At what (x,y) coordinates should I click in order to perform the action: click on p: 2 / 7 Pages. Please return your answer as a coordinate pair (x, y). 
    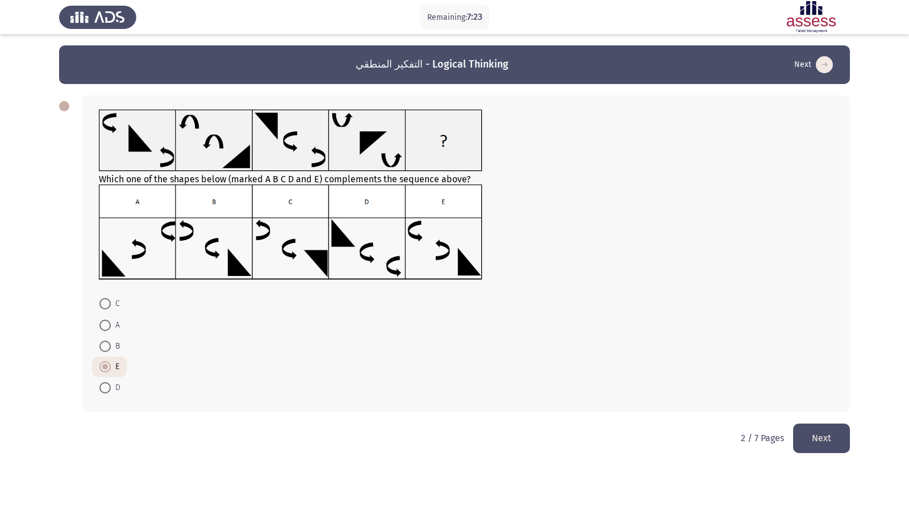
    Looking at the image, I should click on (762, 438).